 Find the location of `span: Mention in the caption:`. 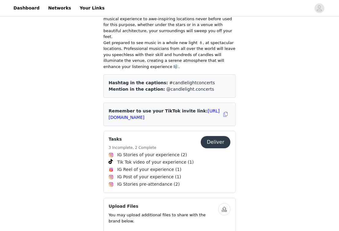

span: Mention in the caption: is located at coordinates (137, 89).